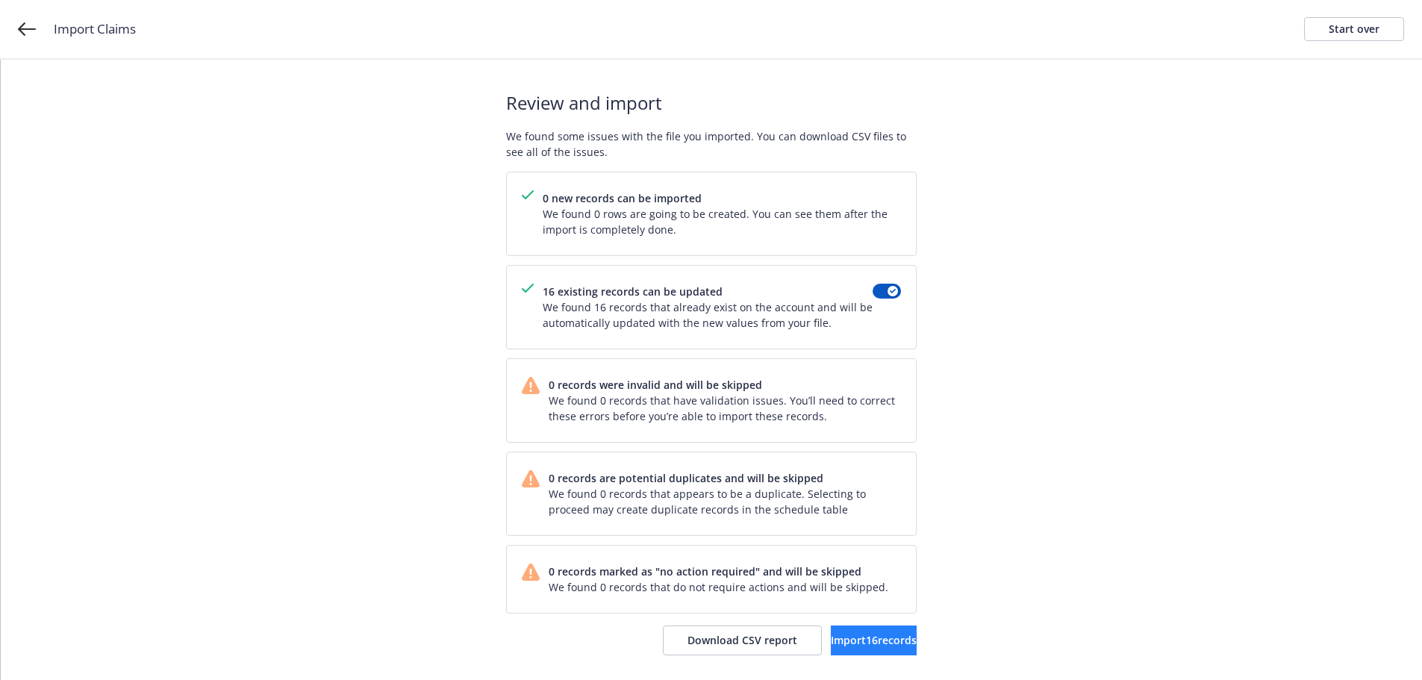 The image size is (1422, 680). I want to click on span: 0 records marked as "no action required" and will be skipped, so click(718, 571).